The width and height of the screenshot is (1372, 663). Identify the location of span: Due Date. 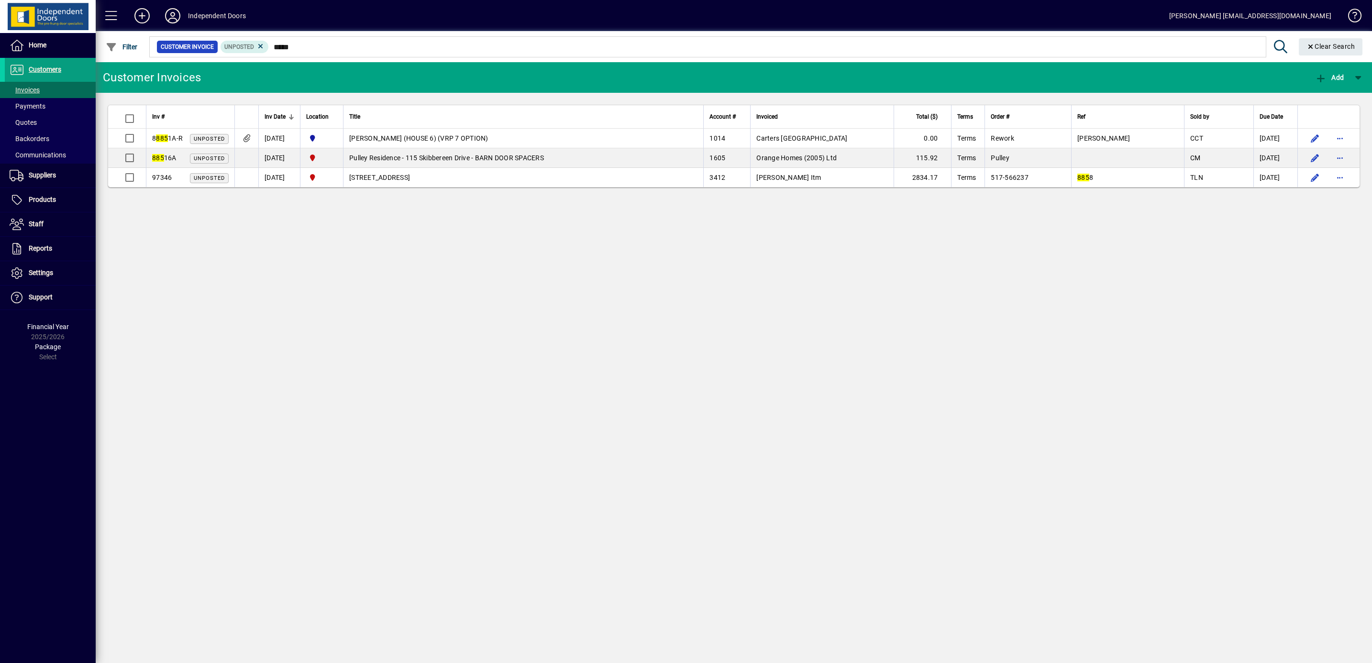
(1271, 117).